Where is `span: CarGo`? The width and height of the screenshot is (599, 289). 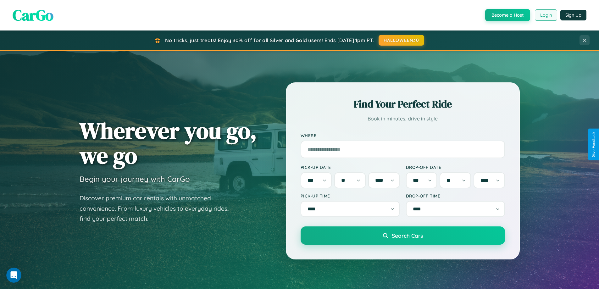 span: CarGo is located at coordinates (33, 15).